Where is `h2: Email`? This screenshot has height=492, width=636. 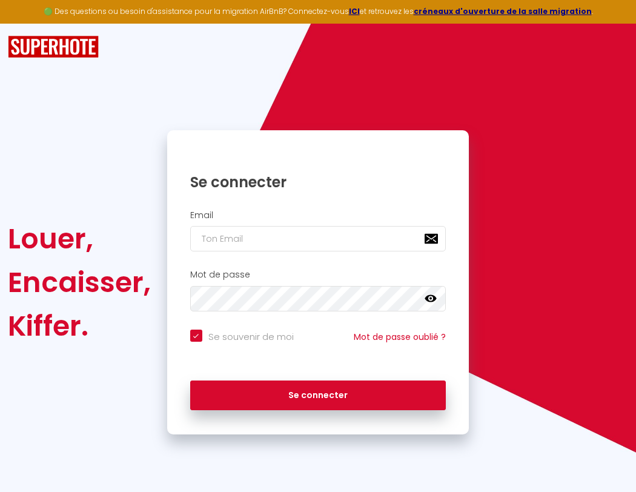 h2: Email is located at coordinates (318, 215).